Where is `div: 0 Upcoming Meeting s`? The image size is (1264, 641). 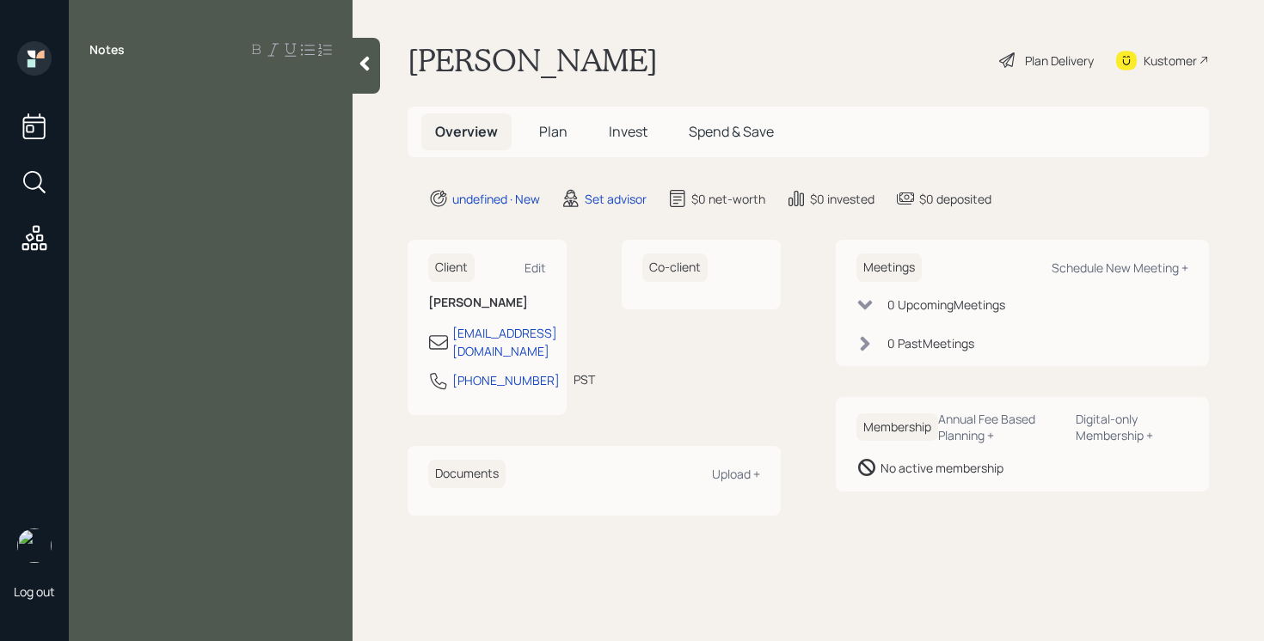 div: 0 Upcoming Meeting s is located at coordinates (946, 304).